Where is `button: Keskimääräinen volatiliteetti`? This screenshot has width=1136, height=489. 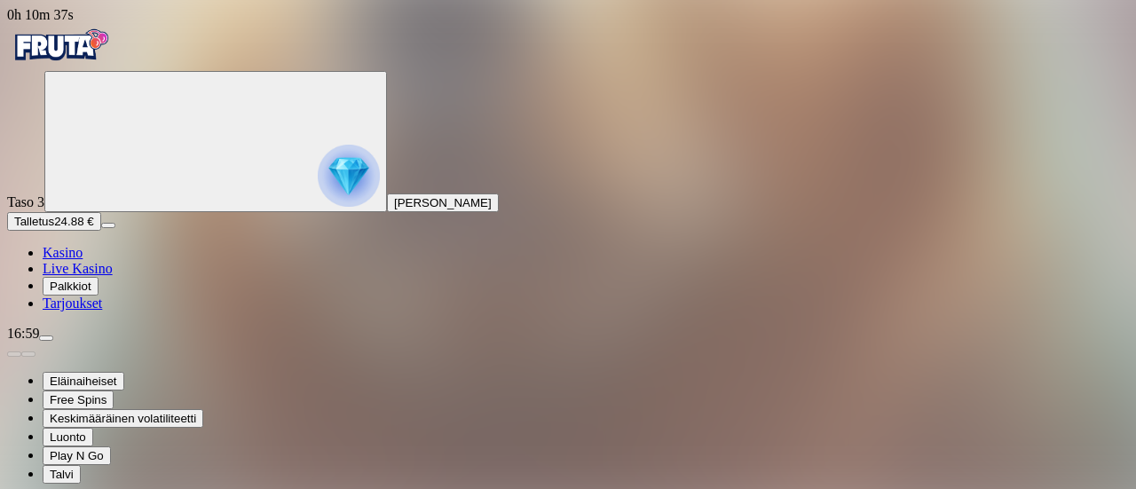 button: Keskimääräinen volatiliteetti is located at coordinates (122, 418).